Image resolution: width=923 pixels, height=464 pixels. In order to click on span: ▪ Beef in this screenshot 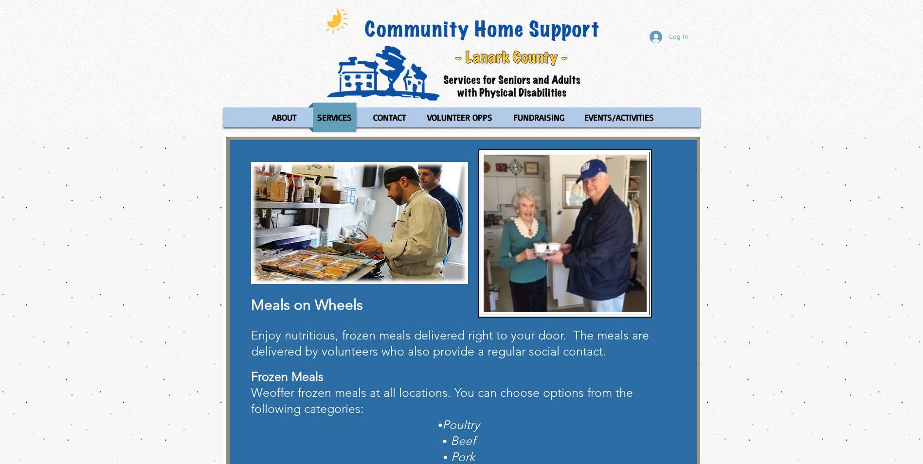, I will do `click(459, 441)`.